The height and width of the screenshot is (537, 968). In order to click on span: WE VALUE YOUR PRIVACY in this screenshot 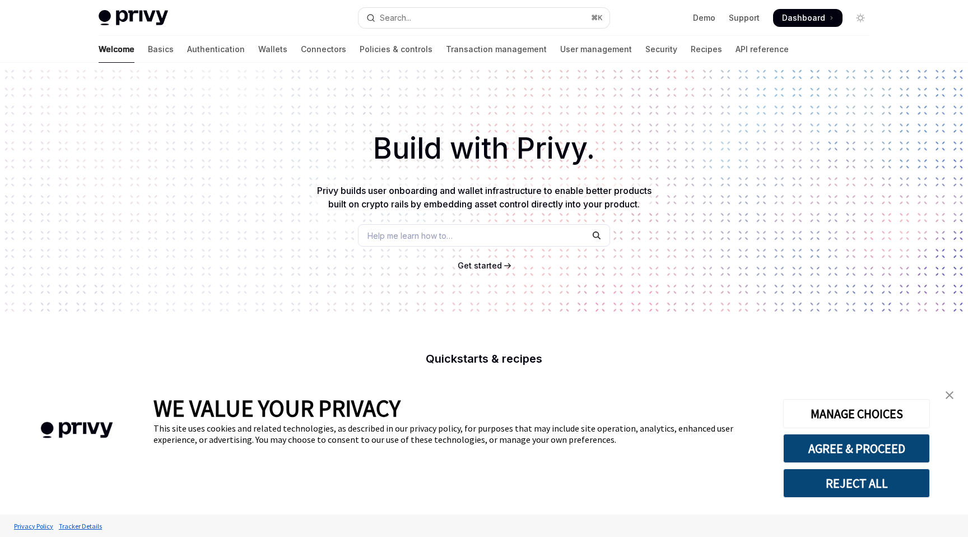, I will do `click(277, 408)`.